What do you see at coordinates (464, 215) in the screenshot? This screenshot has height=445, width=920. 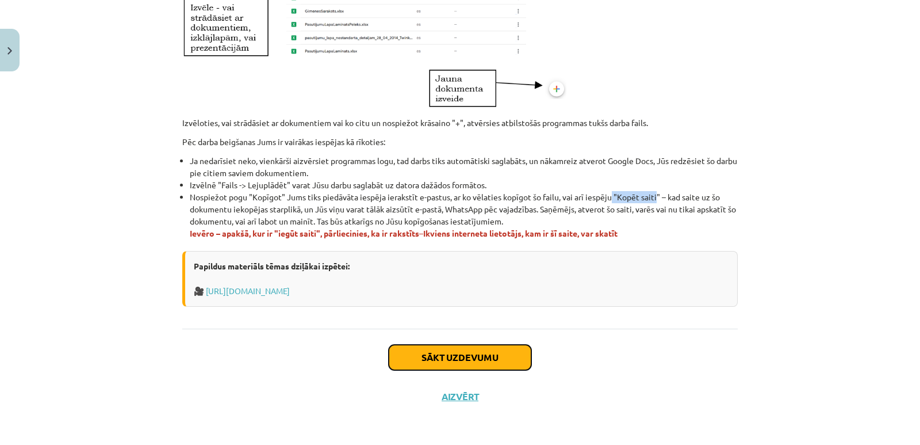 I see `li: Nospiežot pogu "Kopīgot" Jums tiks piedāvāta iespēja ierakstīt e-pastus, ar ko vēlaties kopīgot š...` at bounding box center [464, 215].